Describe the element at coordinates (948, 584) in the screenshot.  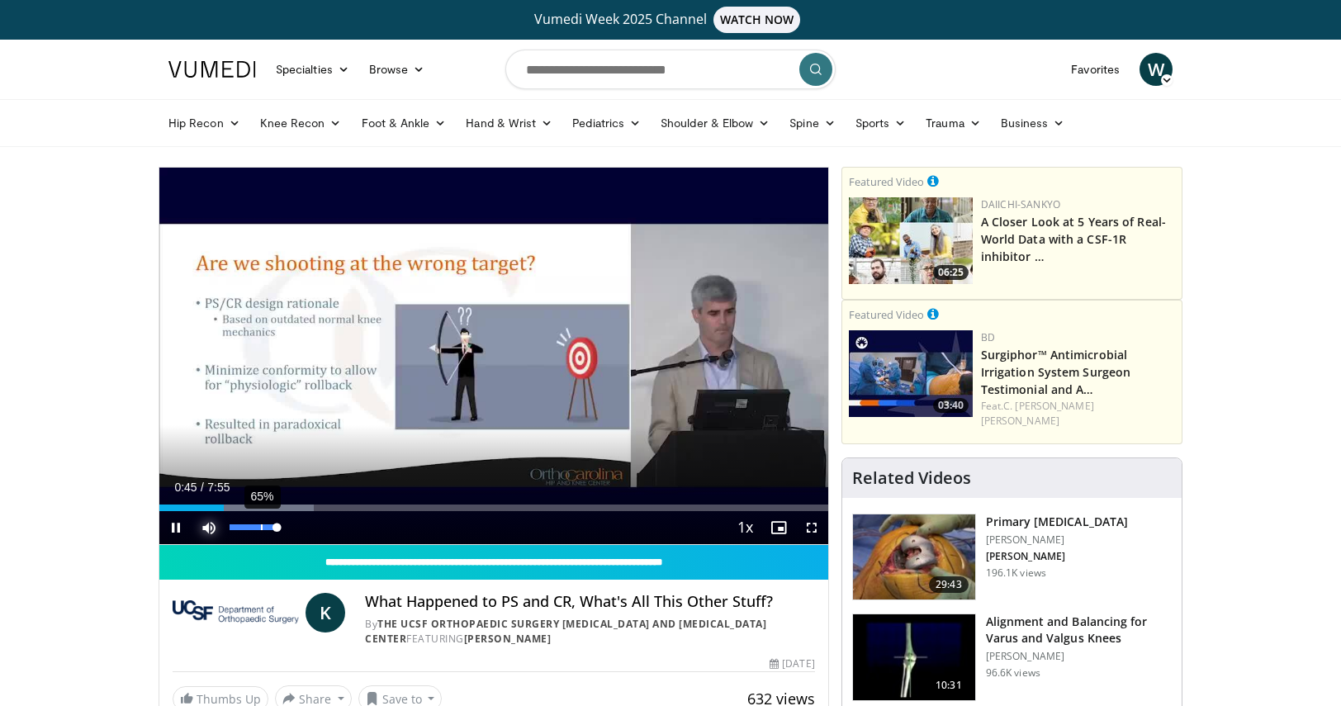
I see `span: 29:43` at that location.